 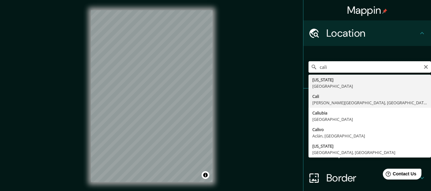 What do you see at coordinates (369, 113) in the screenshot?
I see `div: Caliubia` at bounding box center [369, 113].